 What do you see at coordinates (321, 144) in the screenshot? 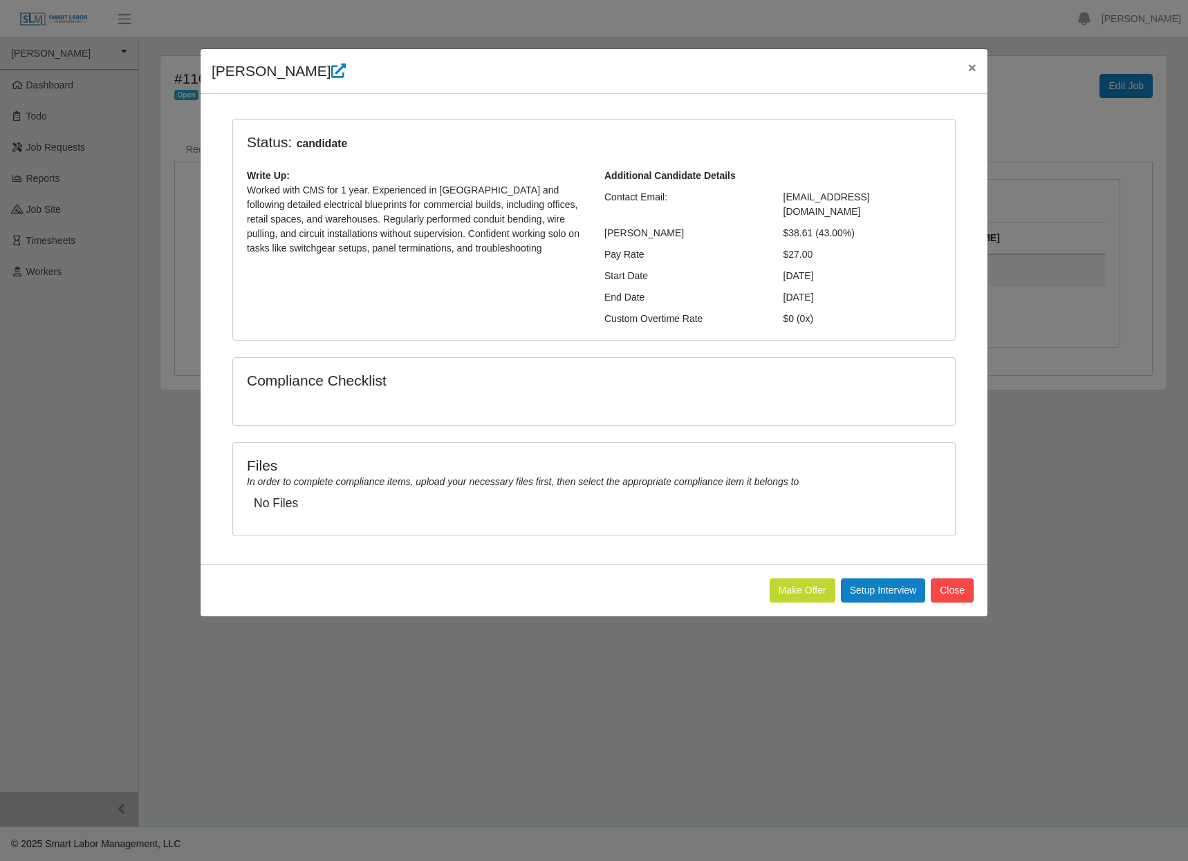
I see `span: candidate` at bounding box center [321, 144].